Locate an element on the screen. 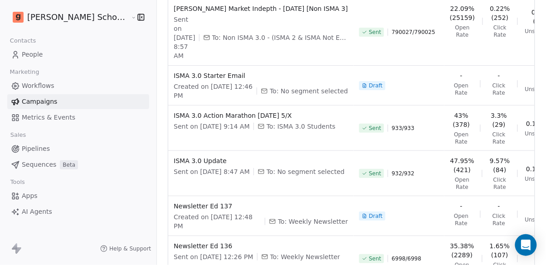 The height and width of the screenshot is (265, 546). a: AI Agents is located at coordinates (78, 212).